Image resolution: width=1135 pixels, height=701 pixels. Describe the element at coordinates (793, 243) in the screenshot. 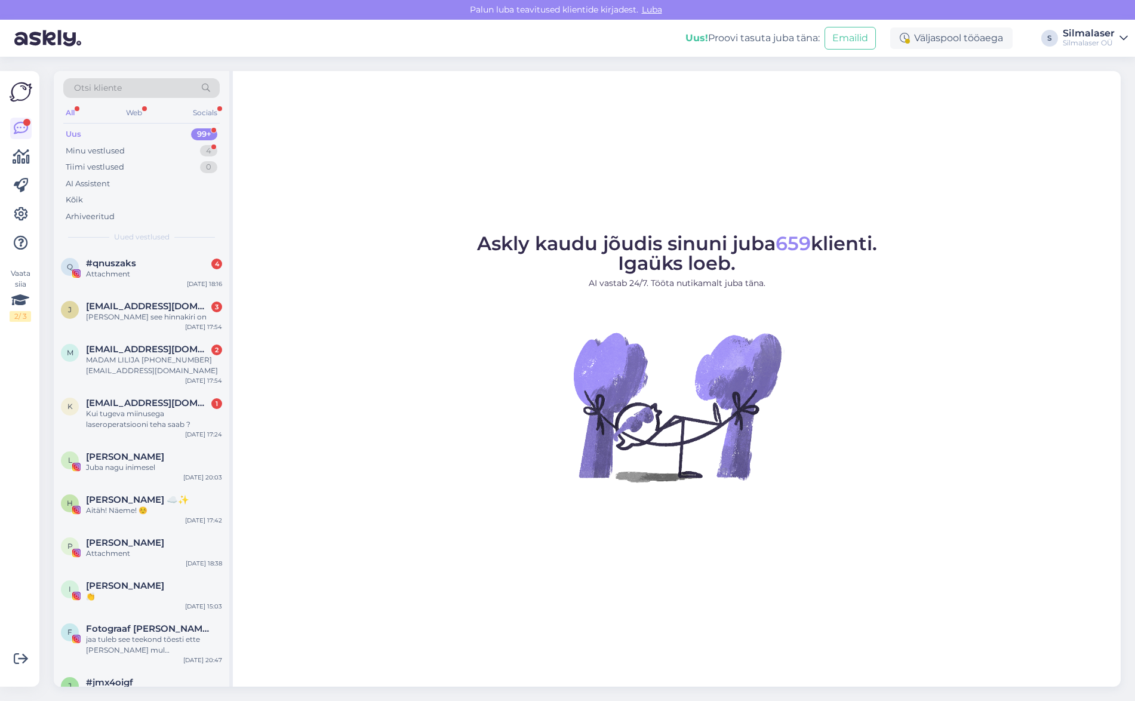

I see `span: 659` at that location.